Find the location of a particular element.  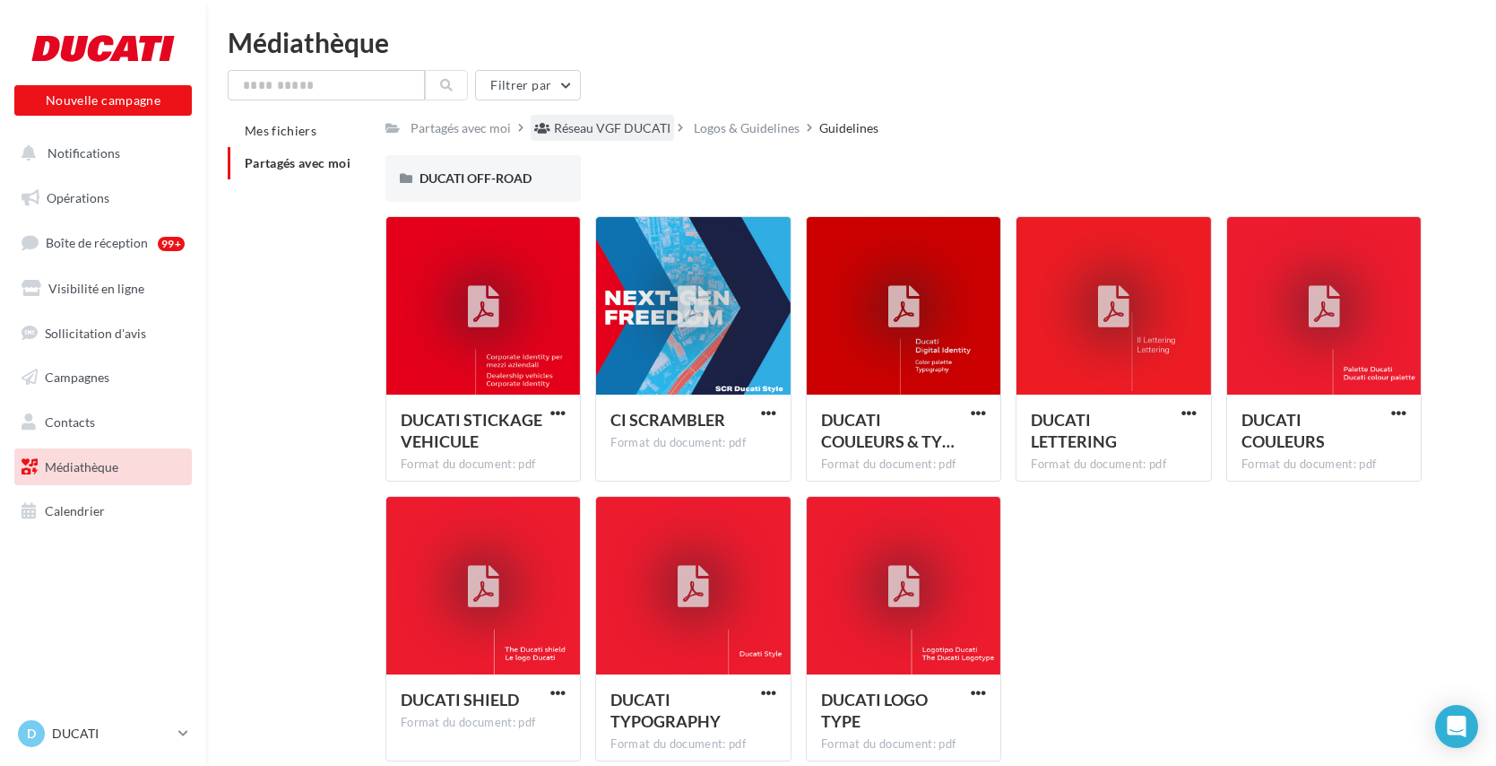

span: Opérations is located at coordinates (78, 197).